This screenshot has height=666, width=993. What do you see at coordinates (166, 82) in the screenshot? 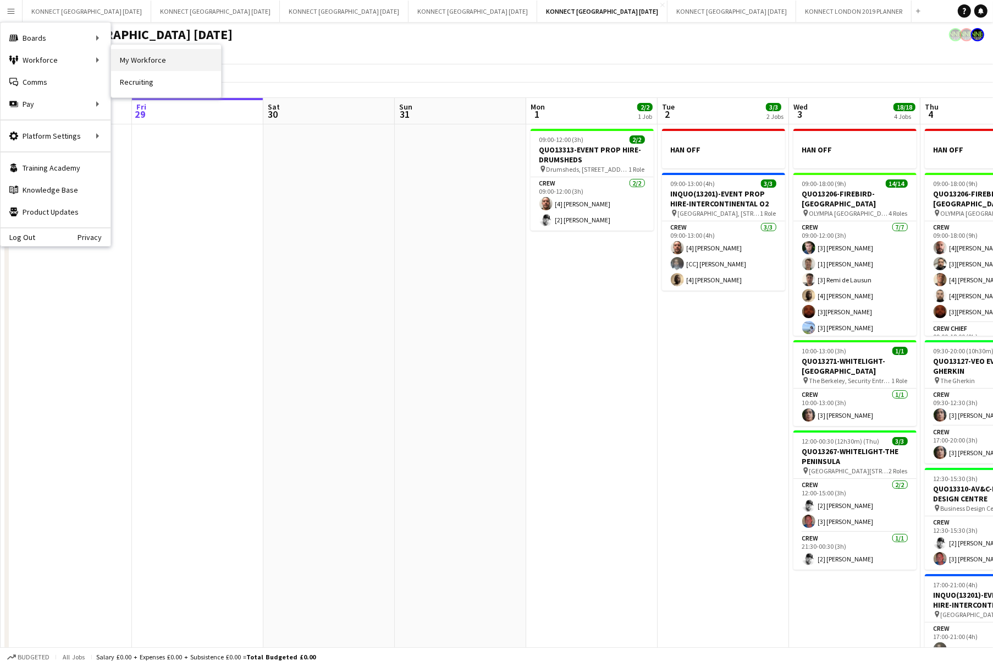
I see `a: Recruiting` at bounding box center [166, 82].